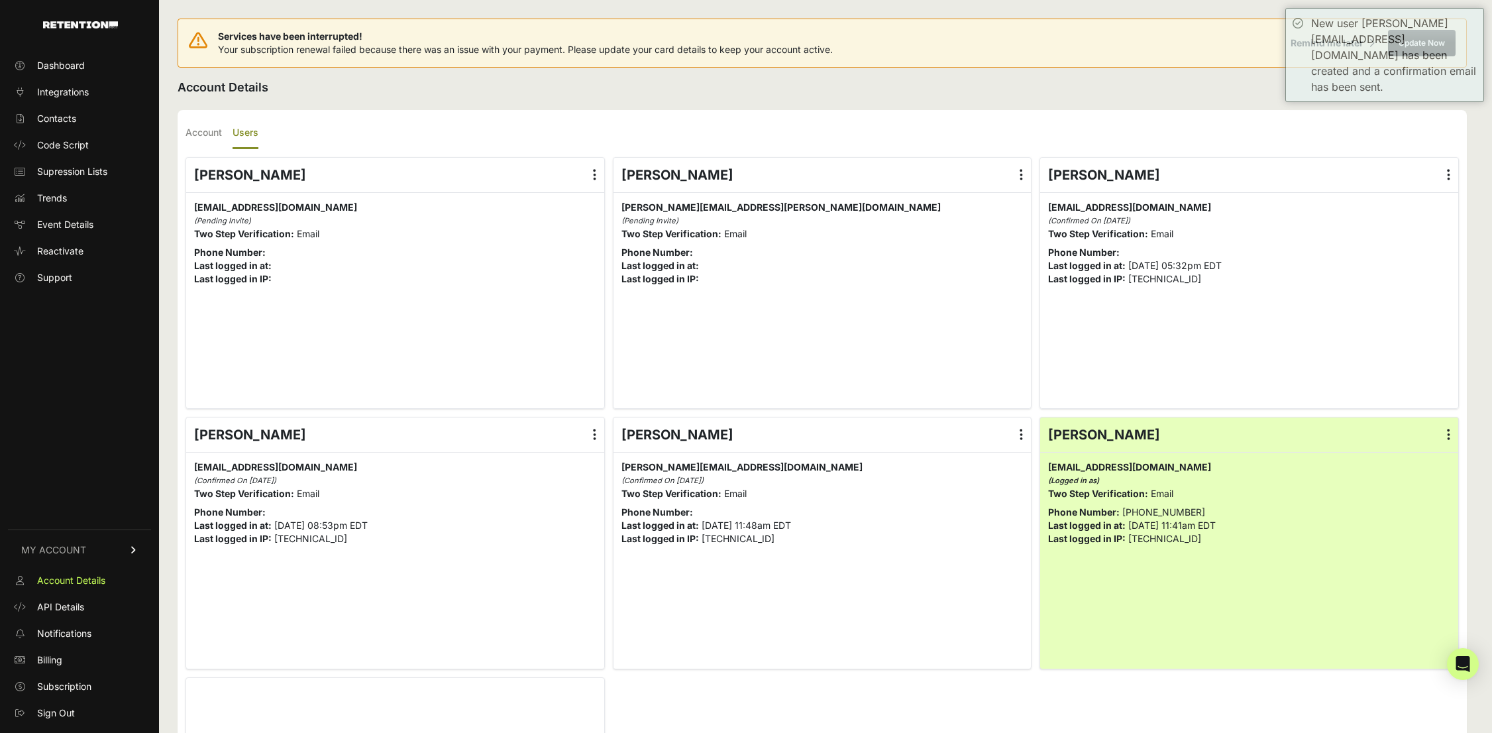  What do you see at coordinates (526, 49) in the screenshot?
I see `span: Your subscription renewal failed because there was an issue with your payment. Please update your...` at bounding box center [526, 49].